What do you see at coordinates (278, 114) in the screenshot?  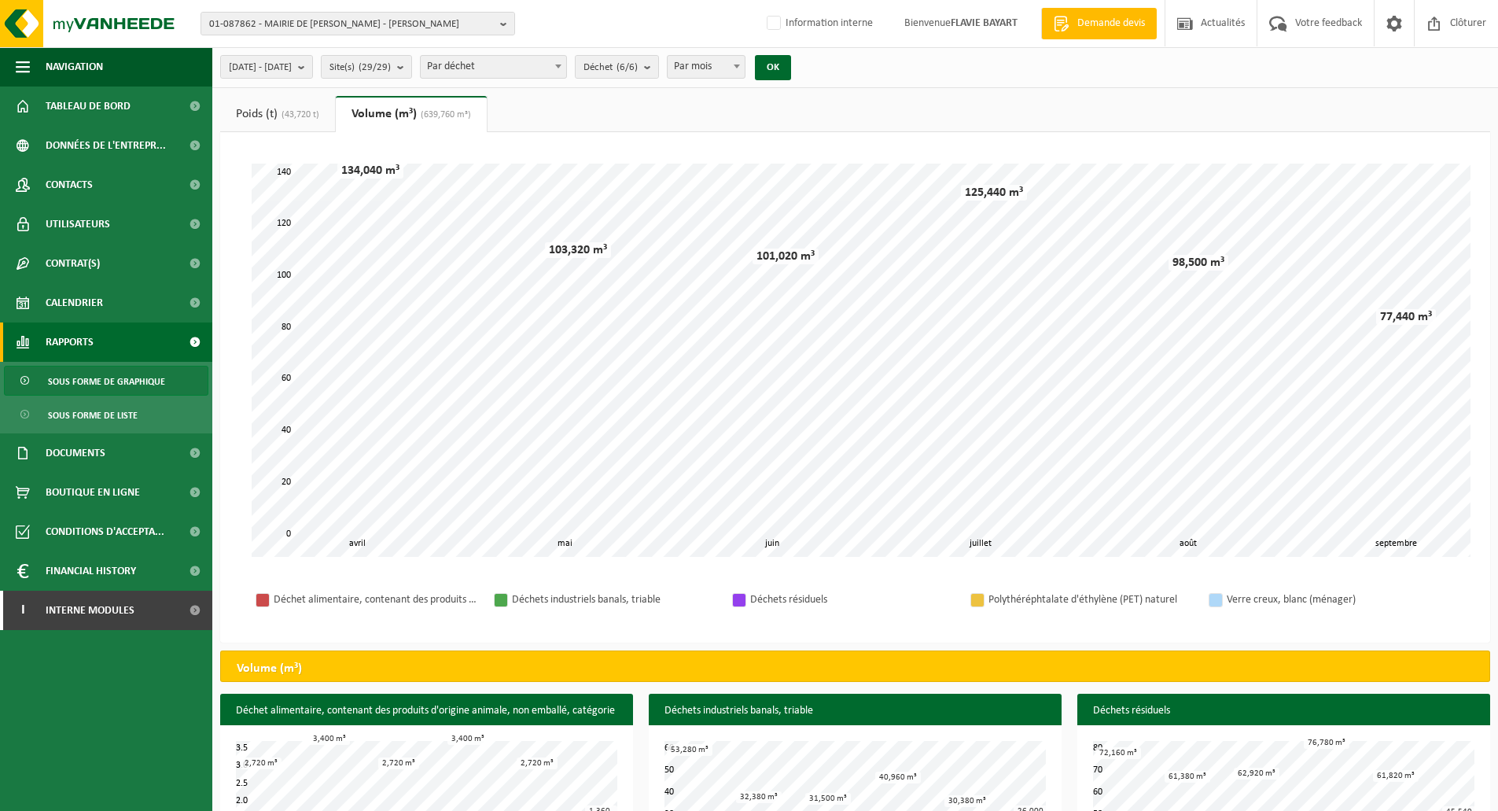 I see `a: Poids (t)` at bounding box center [278, 114].